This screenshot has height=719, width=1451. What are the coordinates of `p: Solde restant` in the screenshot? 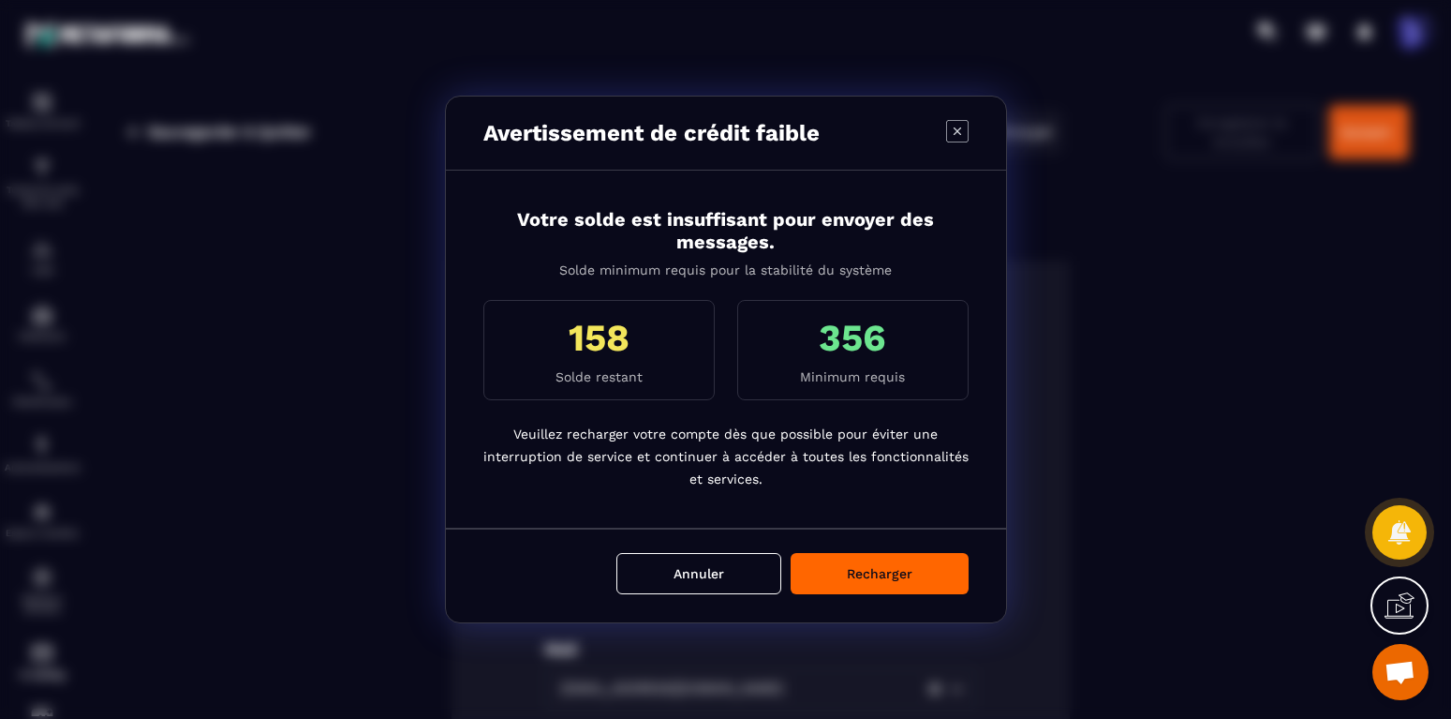 It's located at (599, 377).